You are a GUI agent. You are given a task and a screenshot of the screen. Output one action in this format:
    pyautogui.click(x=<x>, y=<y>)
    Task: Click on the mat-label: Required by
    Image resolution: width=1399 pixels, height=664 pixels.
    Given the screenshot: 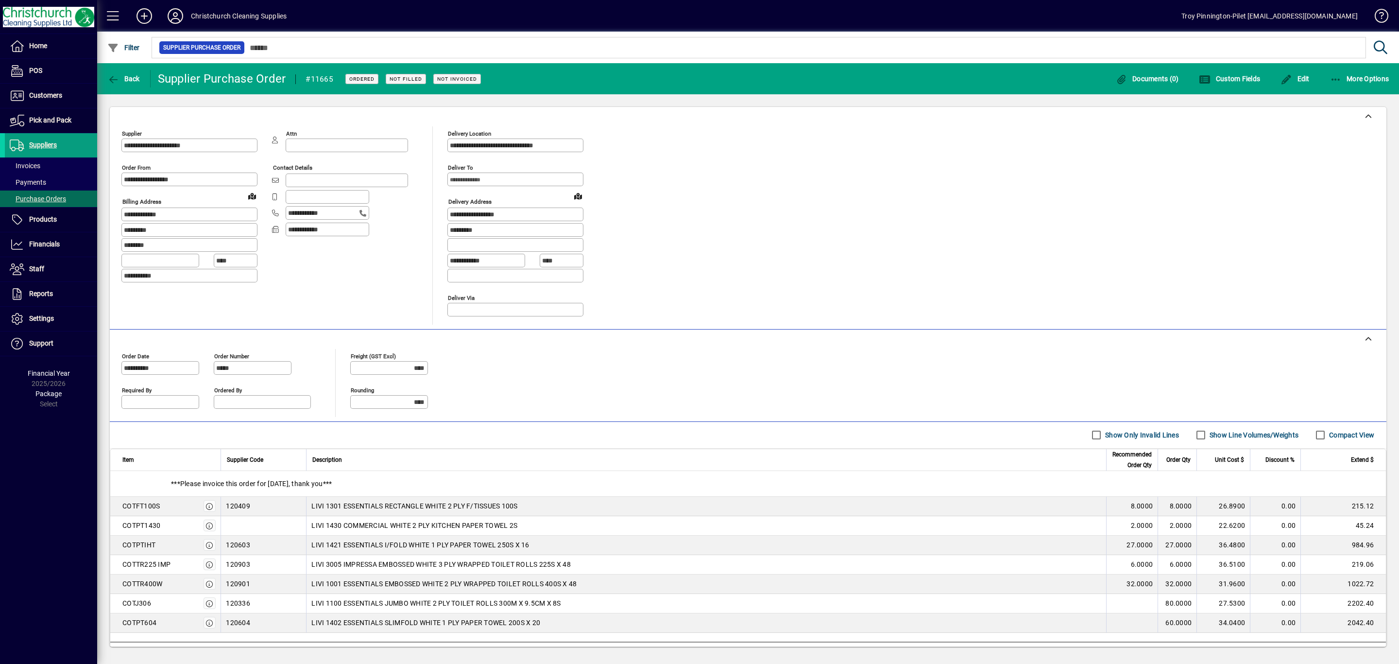 What is the action you would take?
    pyautogui.click(x=136, y=390)
    